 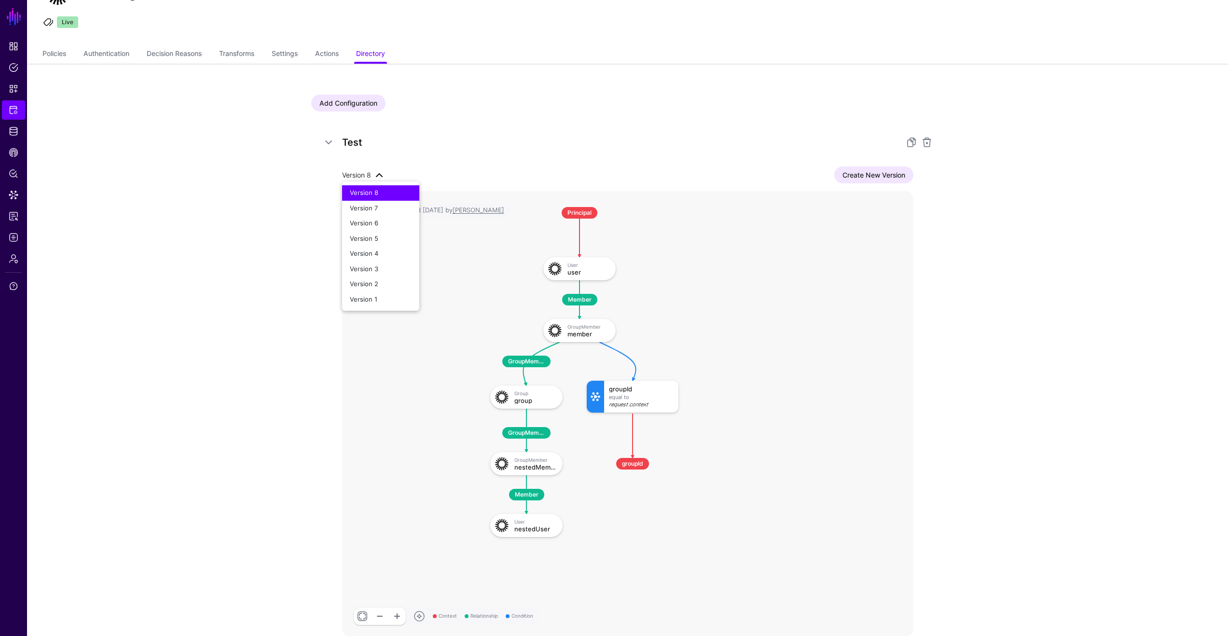 What do you see at coordinates (14, 131) in the screenshot?
I see `span: Identity Data Fabric` at bounding box center [14, 131].